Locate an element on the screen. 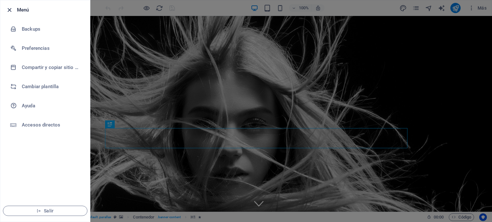 The image size is (492, 222). button: Salir is located at coordinates (45, 211).